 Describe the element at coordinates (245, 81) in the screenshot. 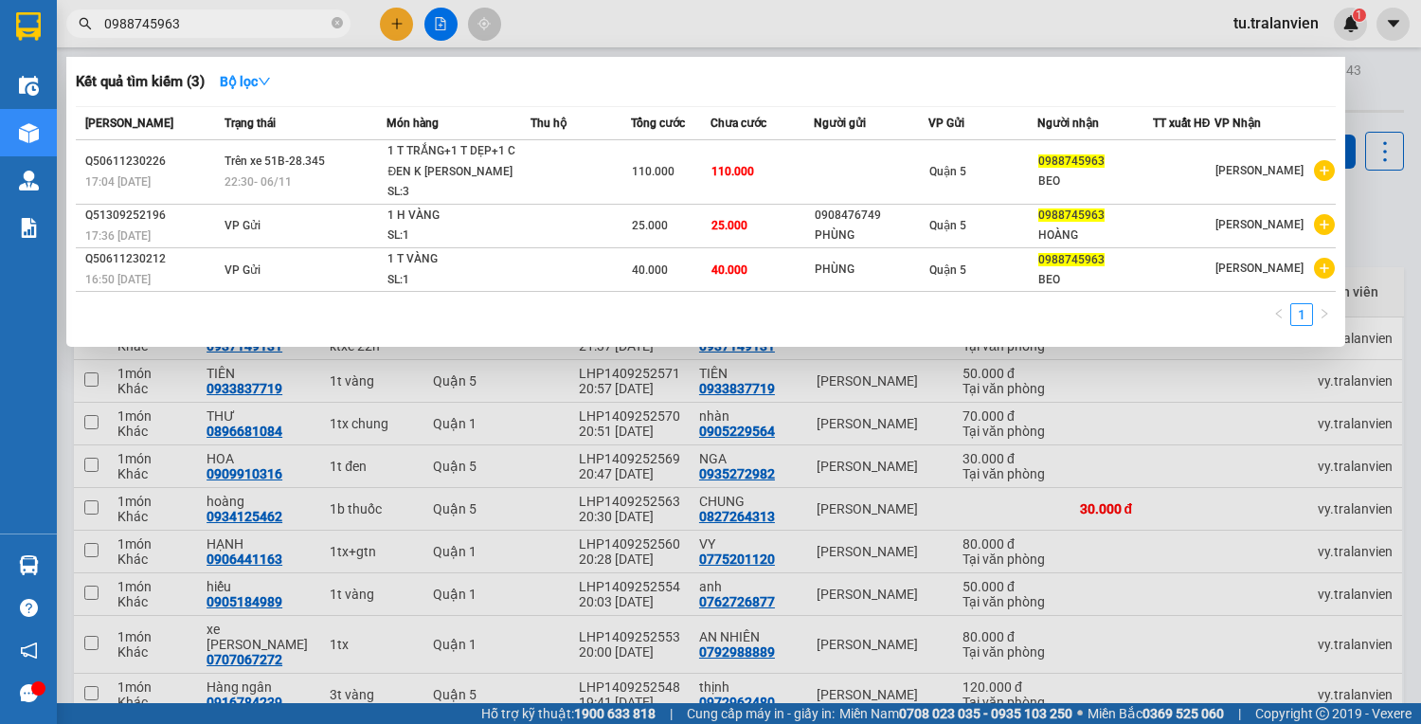

I see `strong: Bộ lọc` at that location.